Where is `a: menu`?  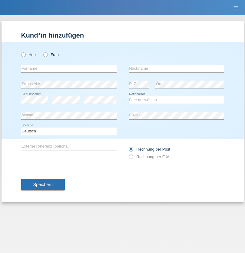 a: menu is located at coordinates (236, 8).